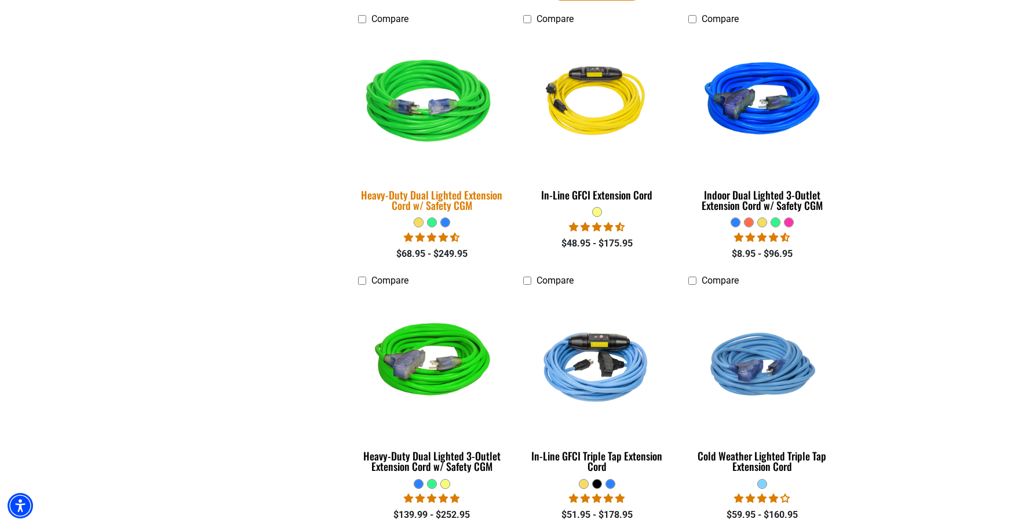  What do you see at coordinates (762, 385) in the screenshot?
I see `a: Light Blue Cold Weather Lighted Triple Tap Extension Cord` at bounding box center [762, 385].